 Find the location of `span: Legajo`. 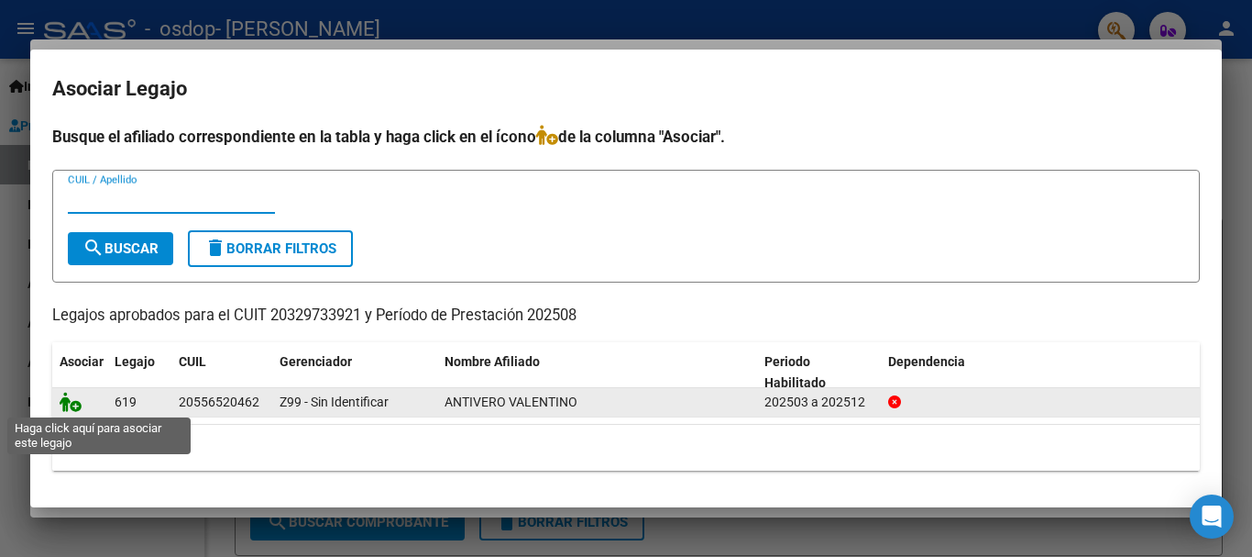

span: Legajo is located at coordinates (135, 361).